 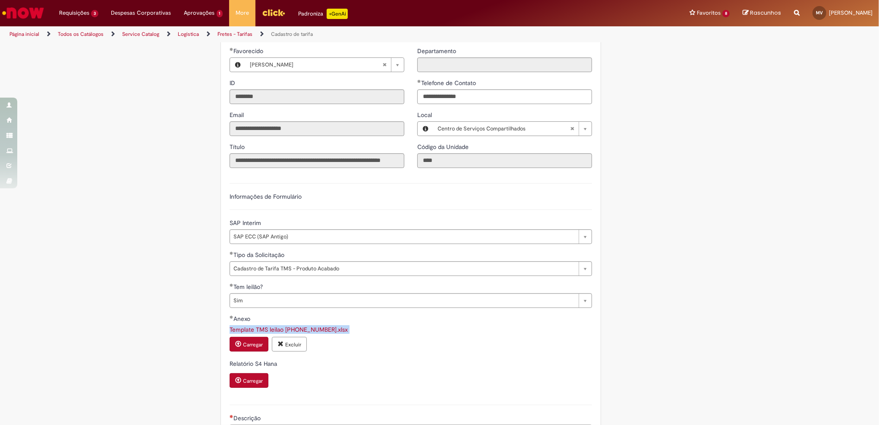 What do you see at coordinates (404, 300) in the screenshot?
I see `span: Sim` at bounding box center [404, 300].